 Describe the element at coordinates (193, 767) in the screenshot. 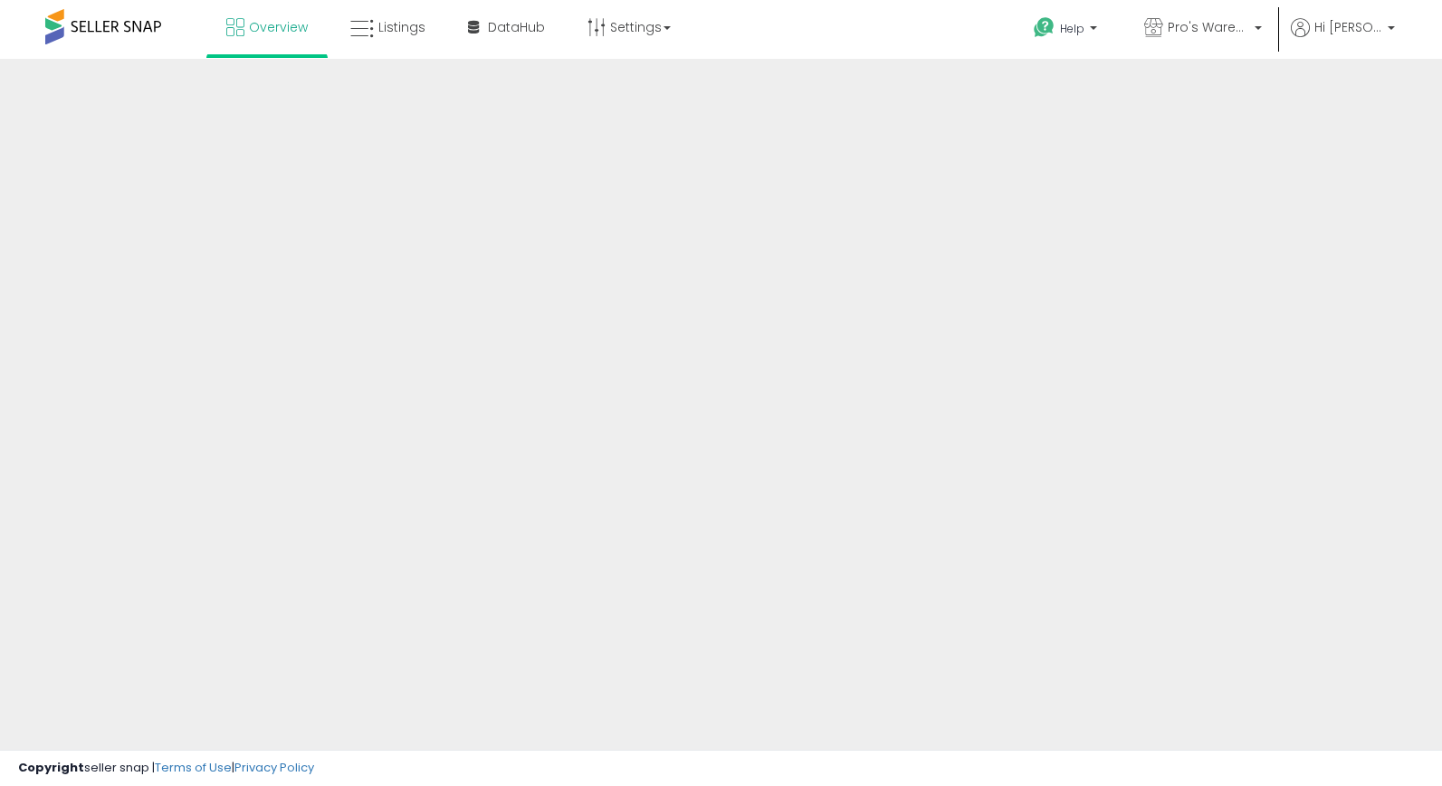

I see `a: Terms of Use` at that location.